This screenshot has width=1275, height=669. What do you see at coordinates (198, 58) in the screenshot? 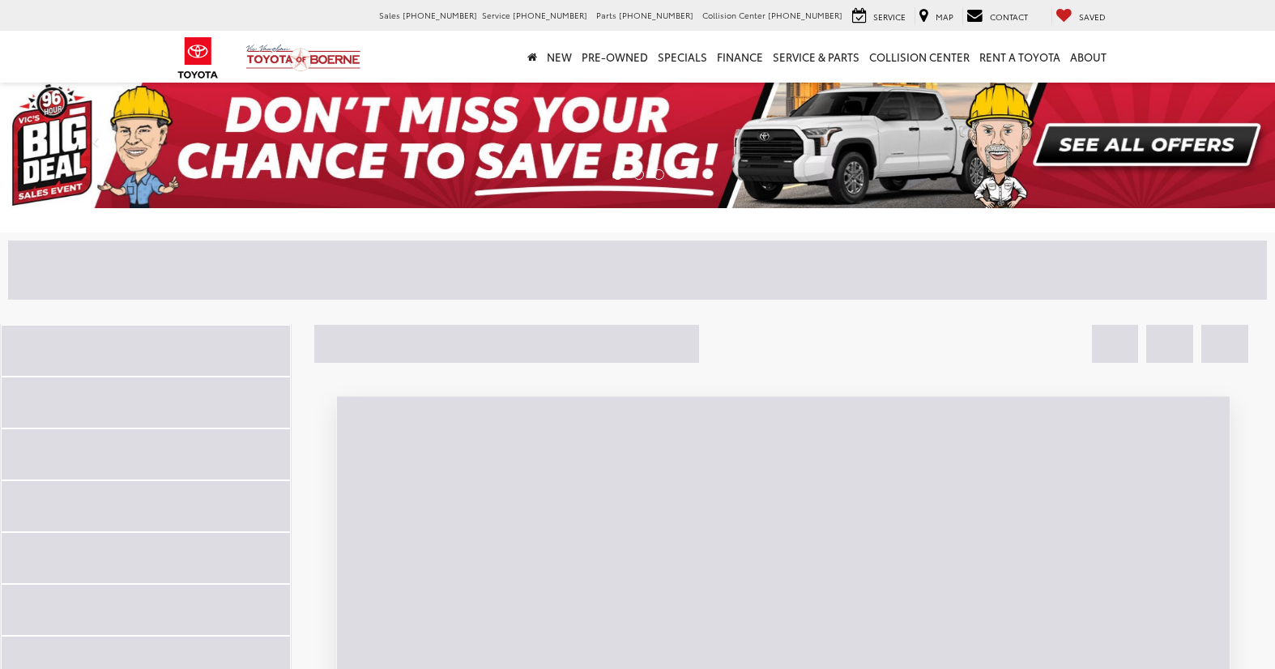
I see `img: Toyota` at bounding box center [198, 58].